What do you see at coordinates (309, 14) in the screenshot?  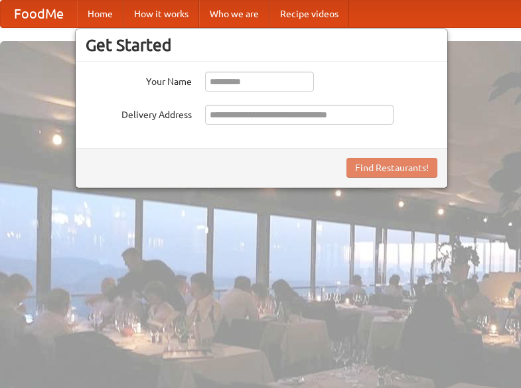 I see `a: Recipe videos` at bounding box center [309, 14].